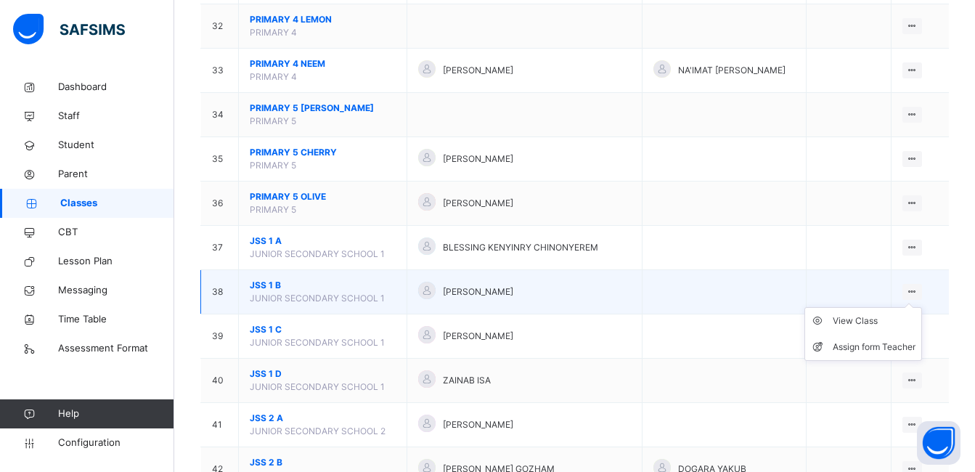 Image resolution: width=975 pixels, height=472 pixels. I want to click on td: 39, so click(220, 336).